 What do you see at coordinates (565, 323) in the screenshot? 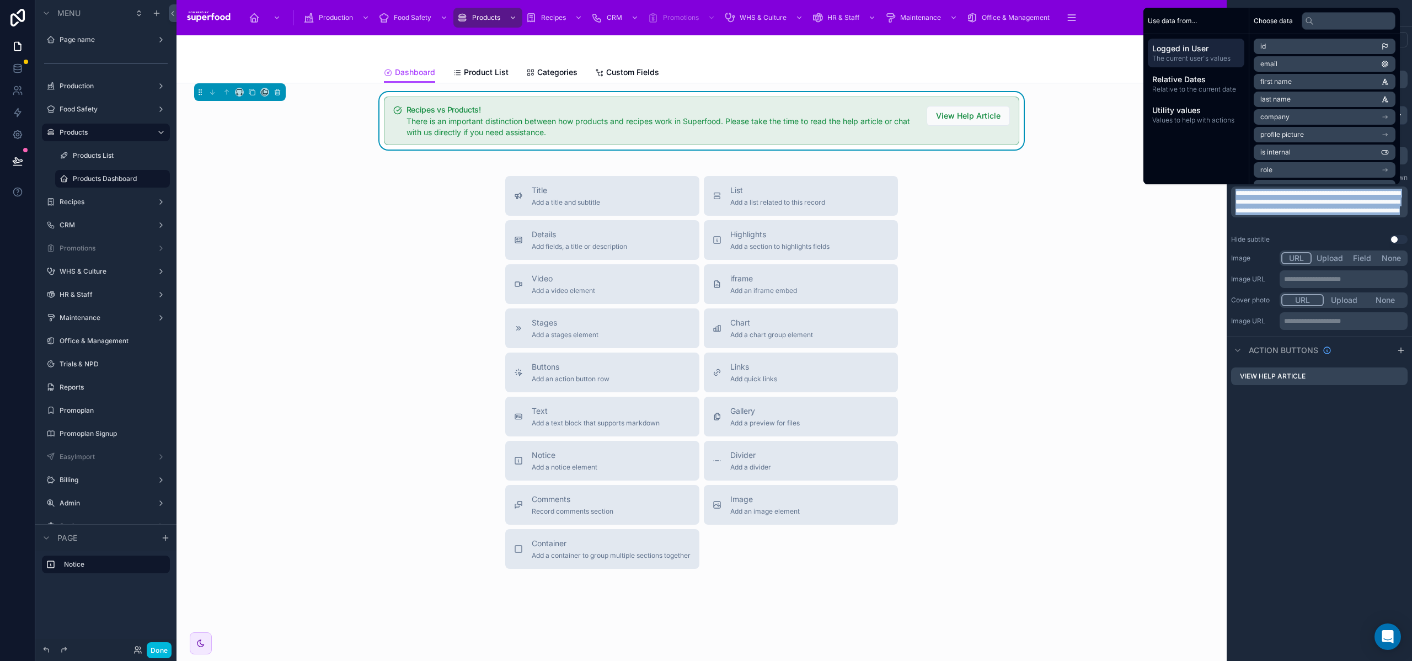
I see `span: Stages` at bounding box center [565, 323].